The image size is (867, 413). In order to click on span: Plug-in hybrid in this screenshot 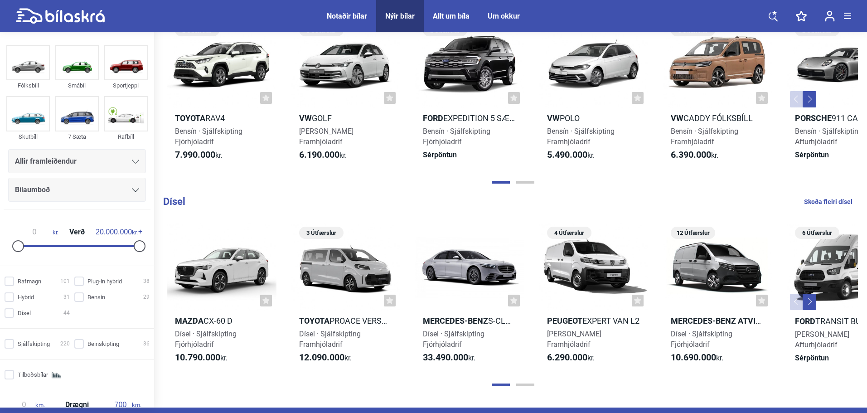, I will do `click(105, 281)`.